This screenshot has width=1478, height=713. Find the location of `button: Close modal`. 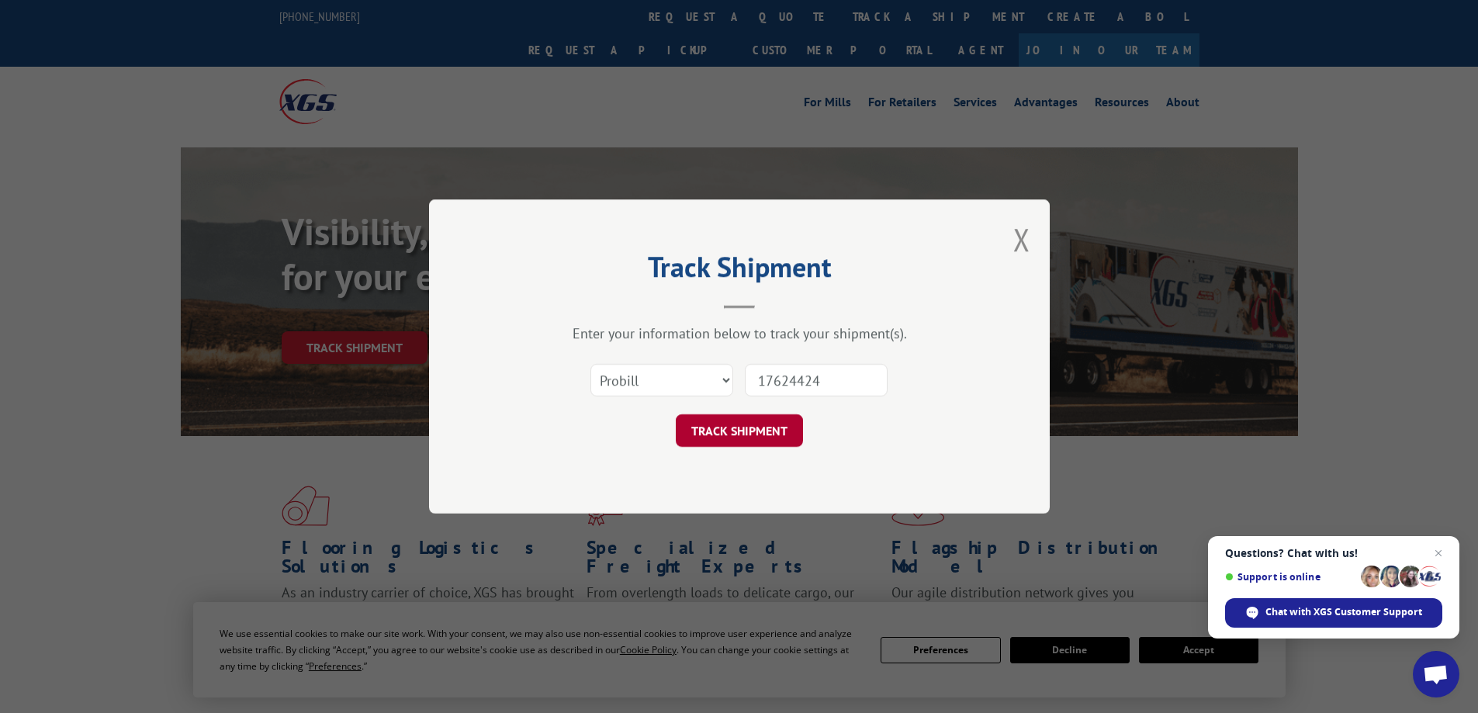

button: Close modal is located at coordinates (1021, 239).